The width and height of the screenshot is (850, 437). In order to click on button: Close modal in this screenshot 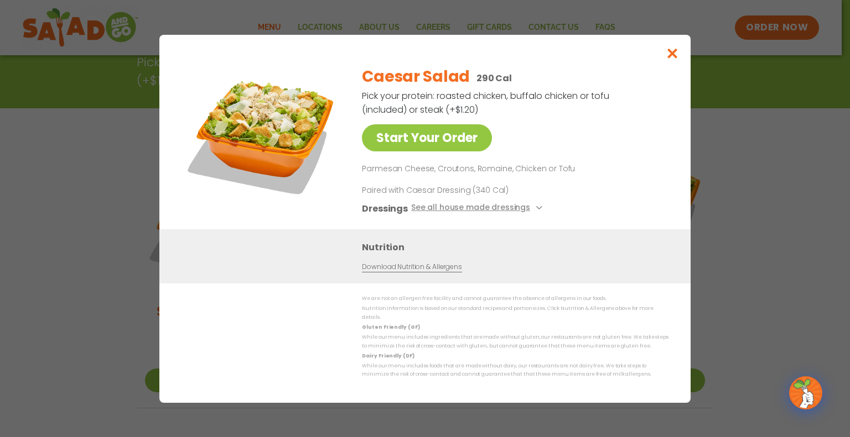, I will do `click(672, 53)`.